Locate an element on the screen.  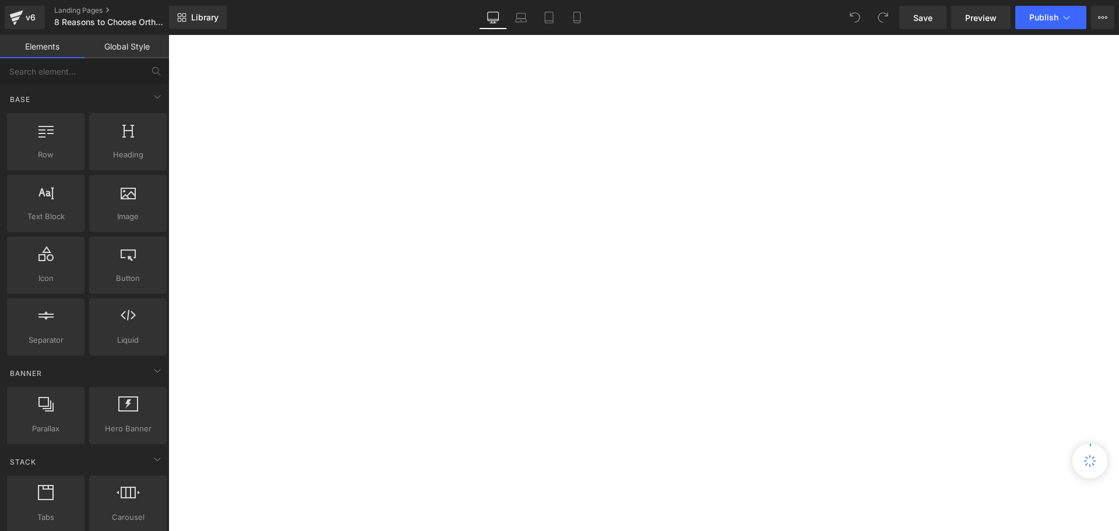
span: Row is located at coordinates (45, 154).